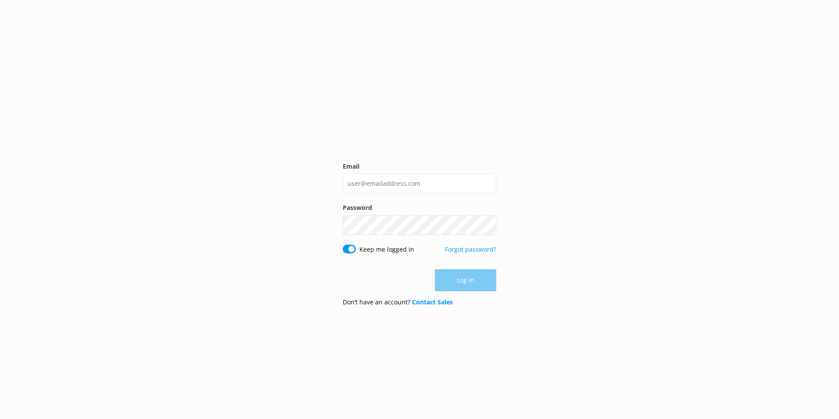 Image resolution: width=839 pixels, height=419 pixels. I want to click on label: Keep me logged in, so click(387, 249).